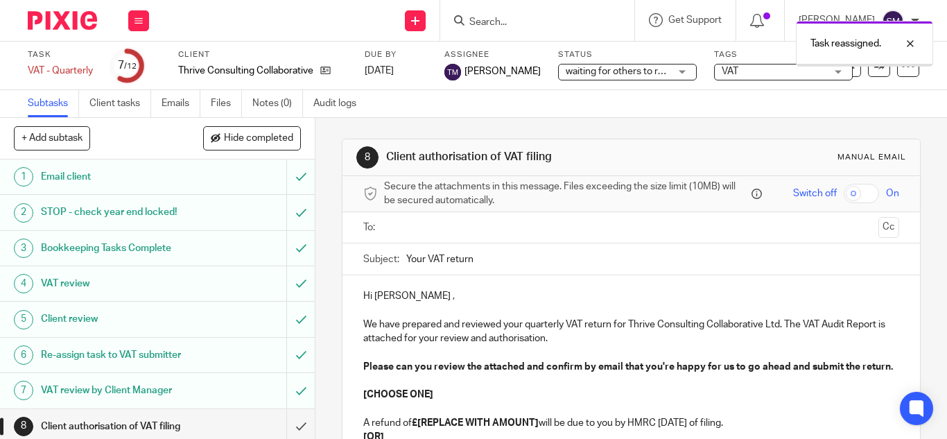 This screenshot has width=947, height=439. What do you see at coordinates (181, 103) in the screenshot?
I see `a: Emails` at bounding box center [181, 103].